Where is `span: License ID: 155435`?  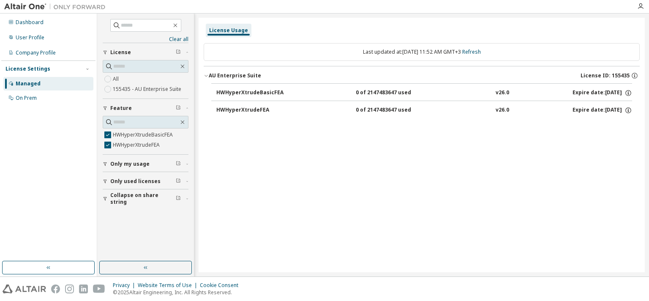 span: License ID: 155435 is located at coordinates (605, 76).